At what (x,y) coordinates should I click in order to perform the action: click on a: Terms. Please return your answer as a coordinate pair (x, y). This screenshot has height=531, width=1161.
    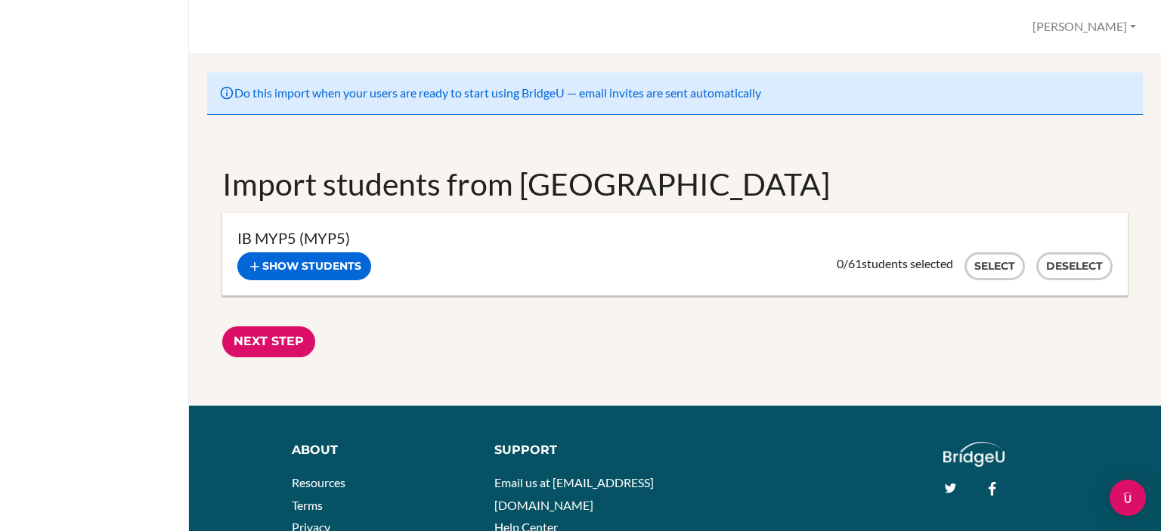
    Looking at the image, I should click on (307, 505).